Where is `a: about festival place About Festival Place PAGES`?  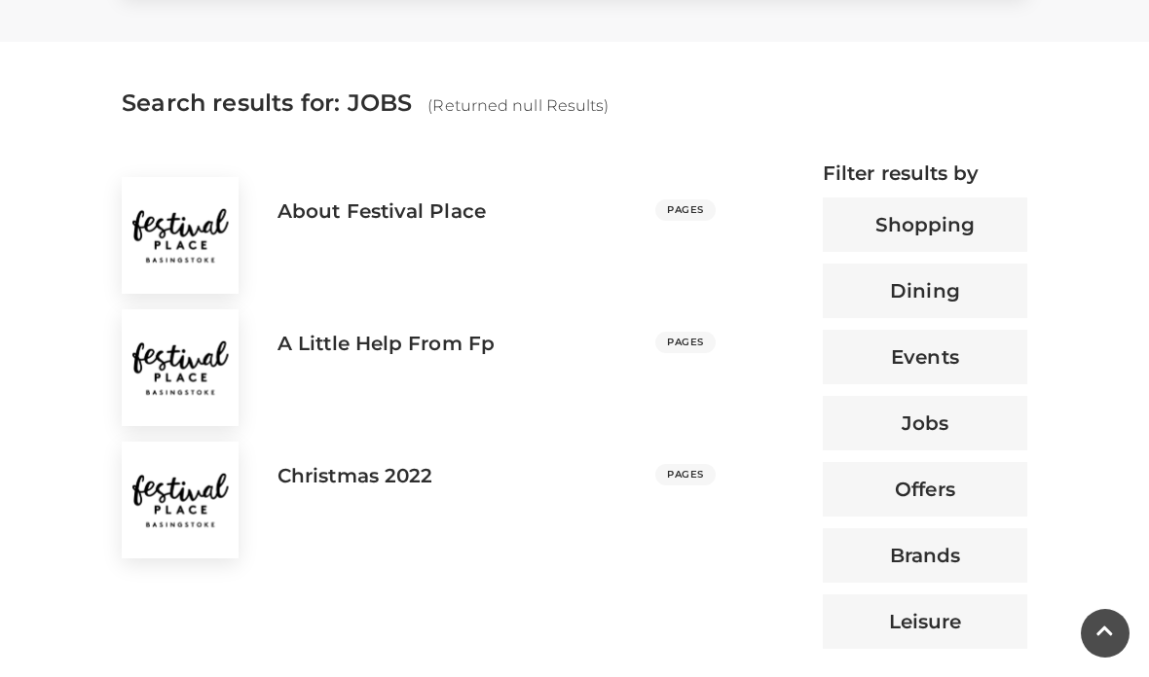
a: about festival place About Festival Place PAGES is located at coordinates (419, 228).